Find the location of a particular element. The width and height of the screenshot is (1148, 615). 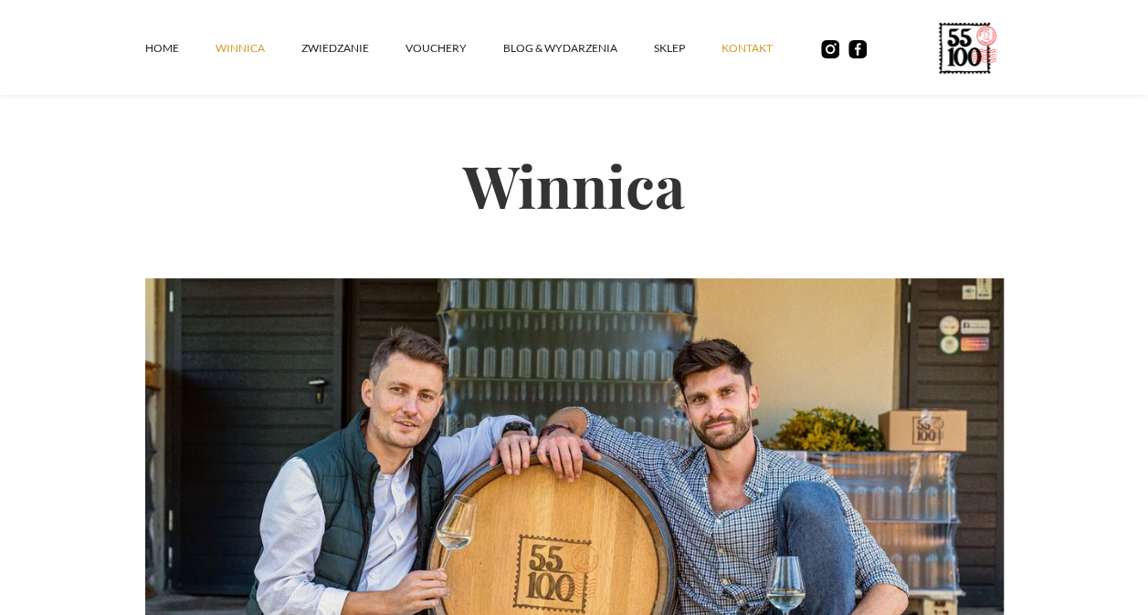

a: Blog & Wydarzenia is located at coordinates (578, 48).